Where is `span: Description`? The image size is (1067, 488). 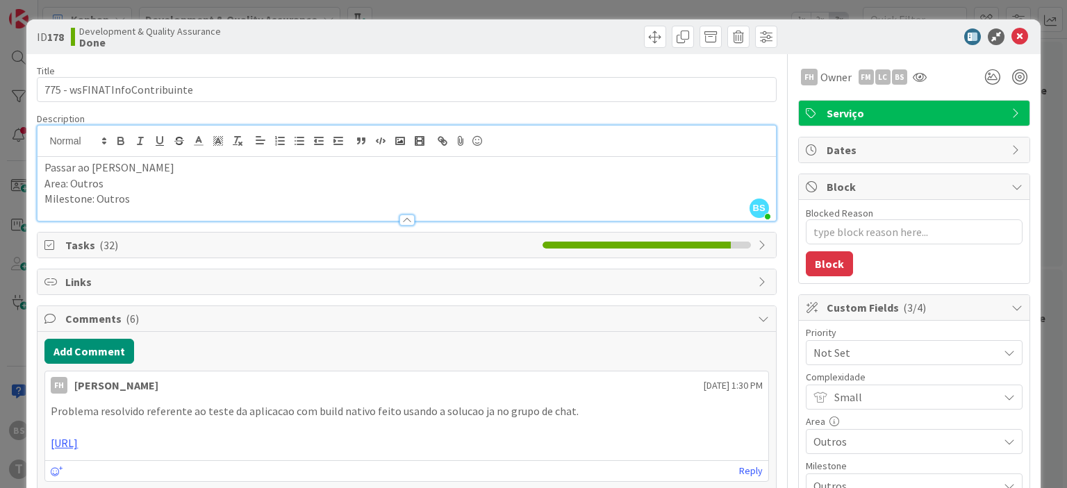 span: Description is located at coordinates (60, 119).